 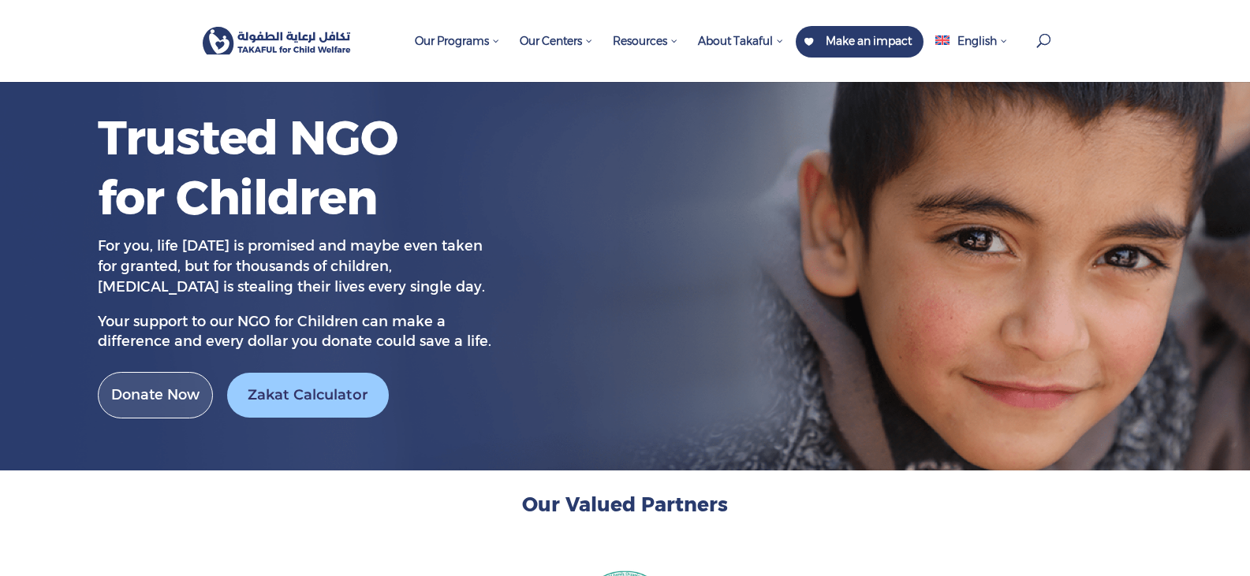 I want to click on span: English, so click(x=977, y=41).